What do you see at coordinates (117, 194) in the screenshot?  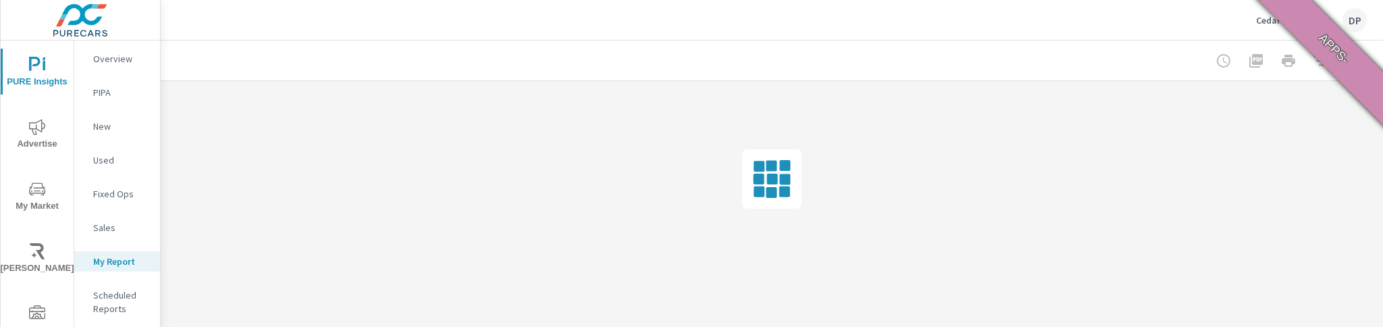 I see `div: Fixed Ops` at bounding box center [117, 194].